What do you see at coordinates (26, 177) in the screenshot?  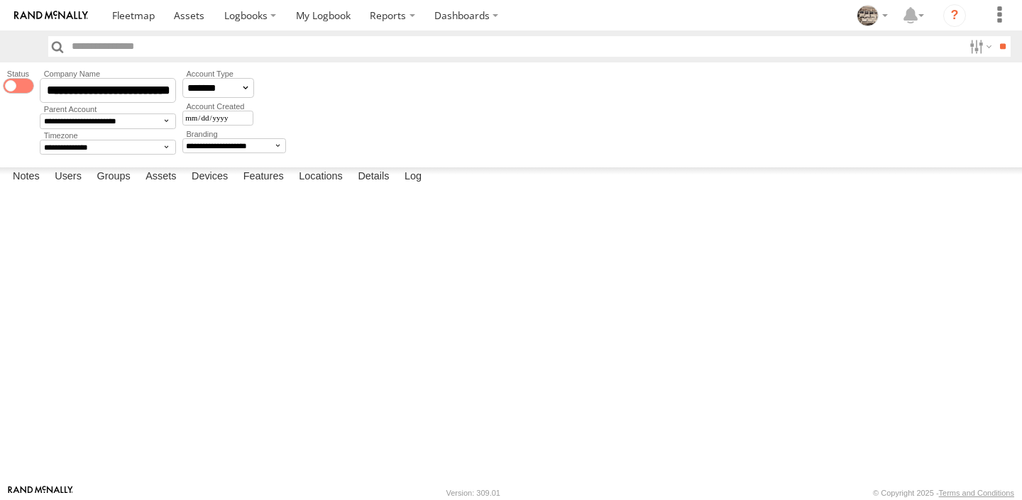 I see `label: Notes` at bounding box center [26, 177].